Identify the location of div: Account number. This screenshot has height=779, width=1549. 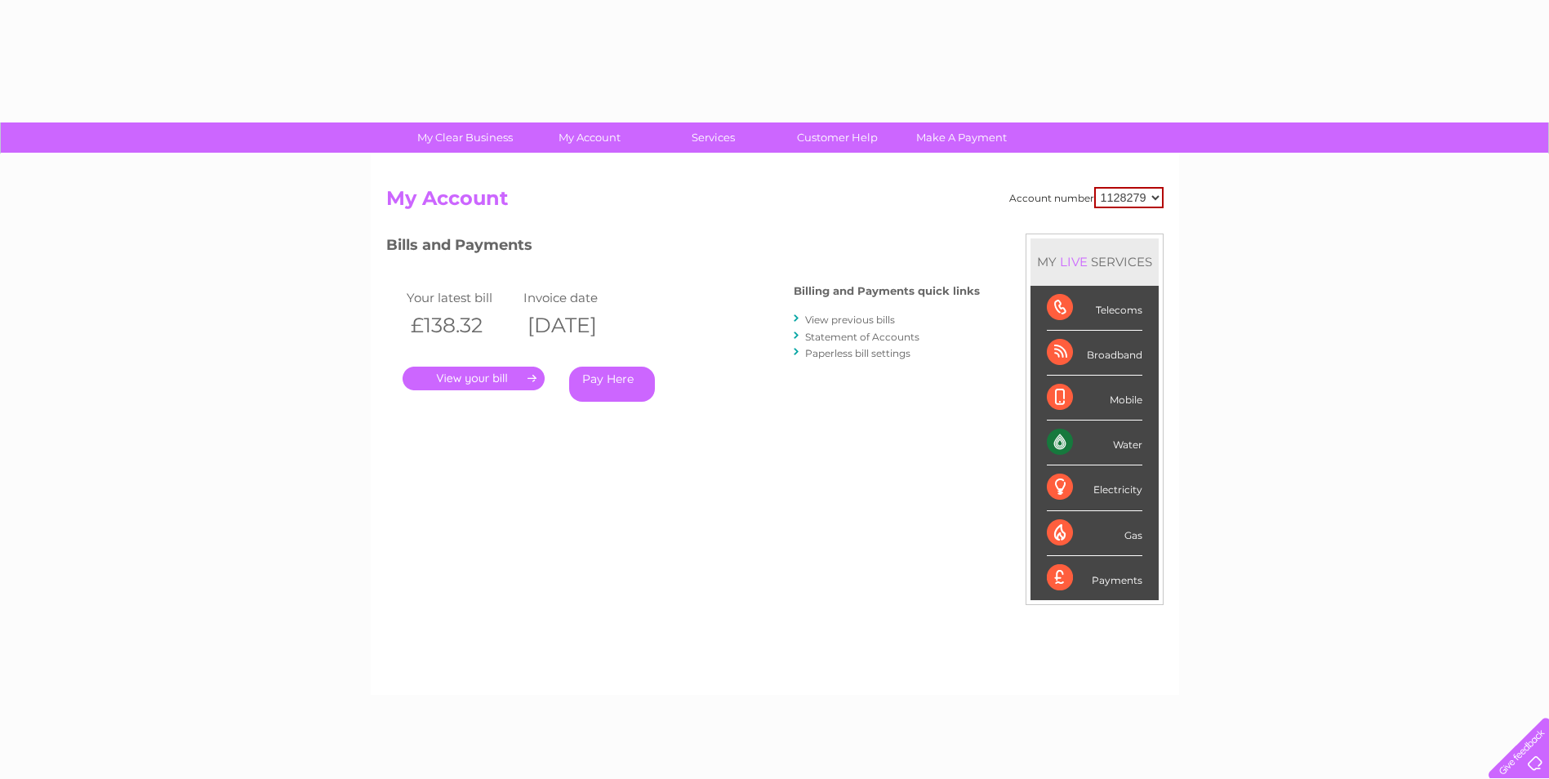
(1086, 198).